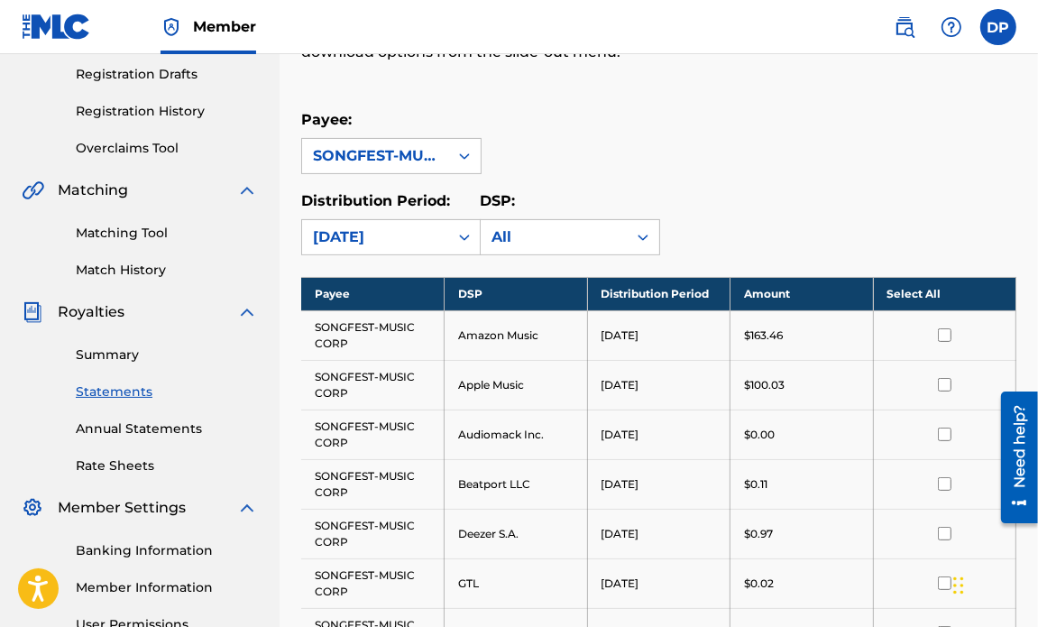 The image size is (1038, 627). What do you see at coordinates (167, 428) in the screenshot?
I see `a: Annual Statements` at bounding box center [167, 428].